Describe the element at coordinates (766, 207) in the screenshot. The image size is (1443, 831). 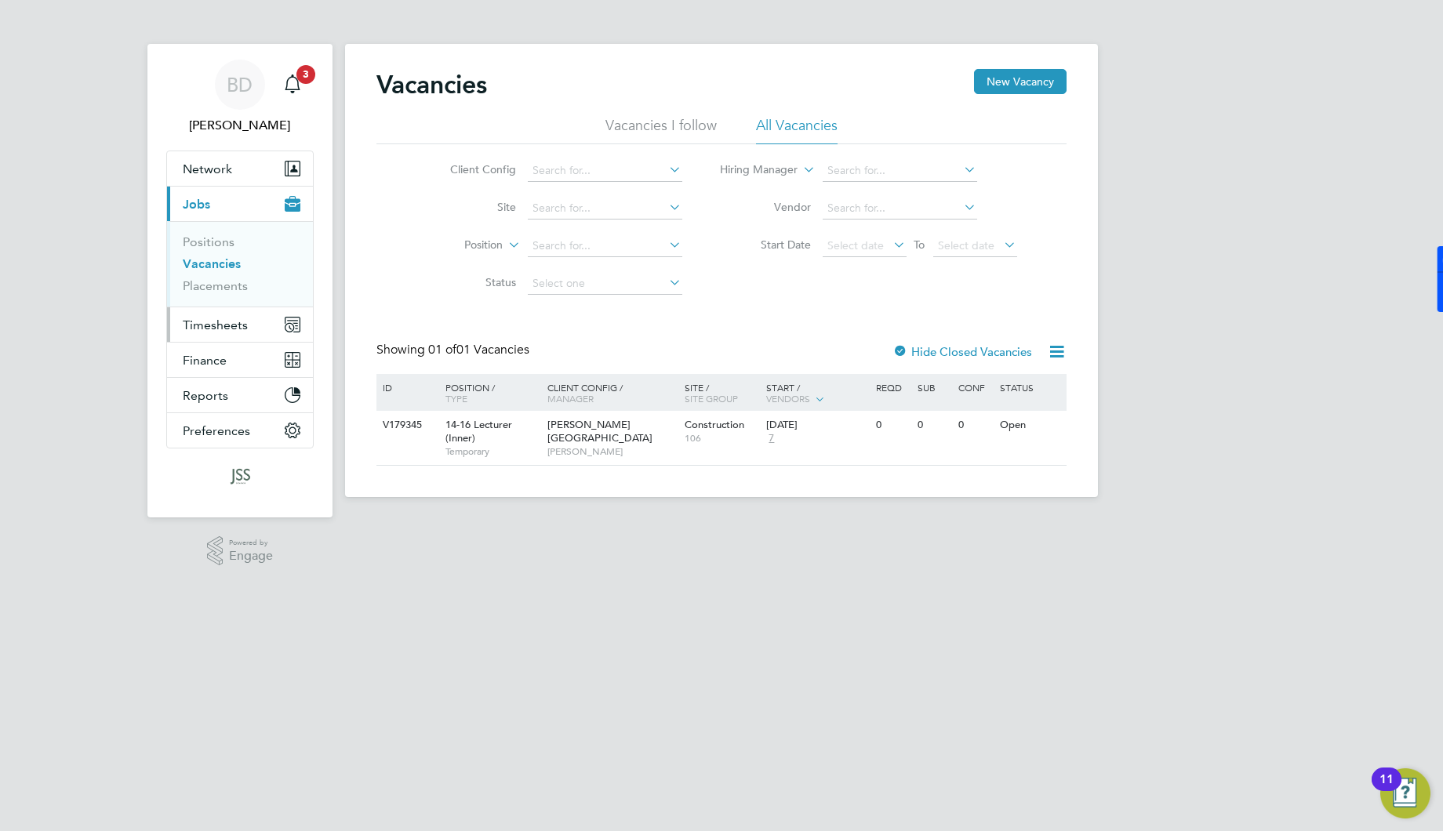
I see `label: Vendor` at that location.